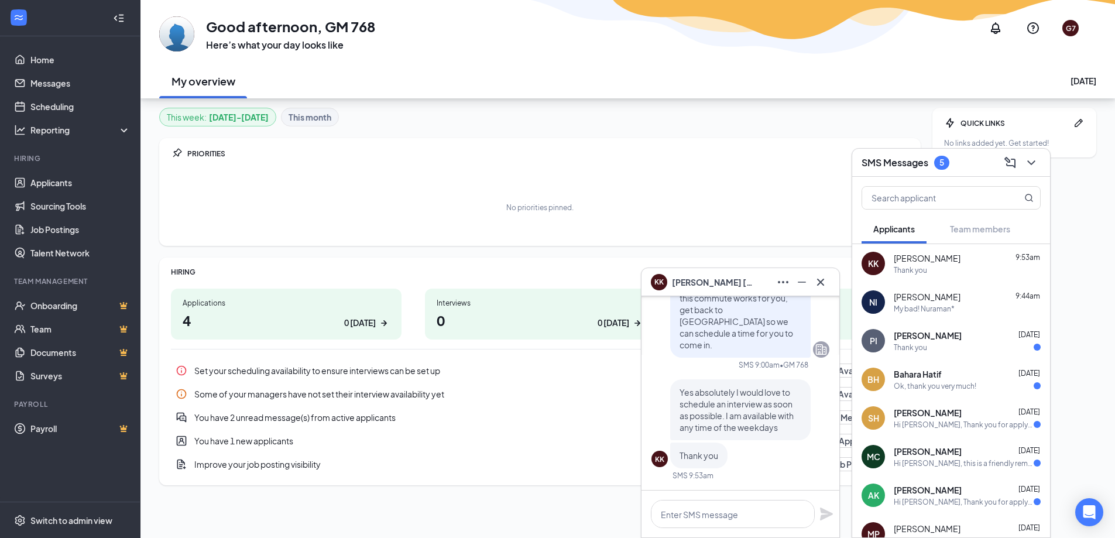 The height and width of the screenshot is (538, 1115). What do you see at coordinates (80, 306) in the screenshot?
I see `a: OnboardingCrown` at bounding box center [80, 306].